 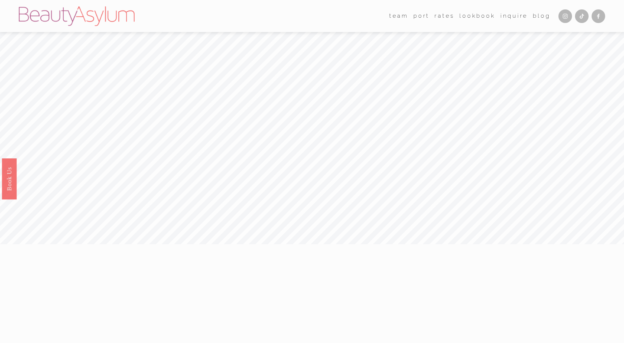 What do you see at coordinates (599, 16) in the screenshot?
I see `a: Facebook` at bounding box center [599, 16].